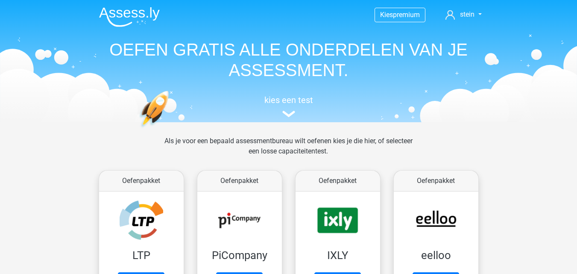 This screenshot has width=577, height=274. What do you see at coordinates (289, 114) in the screenshot?
I see `img: assessment` at bounding box center [289, 114].